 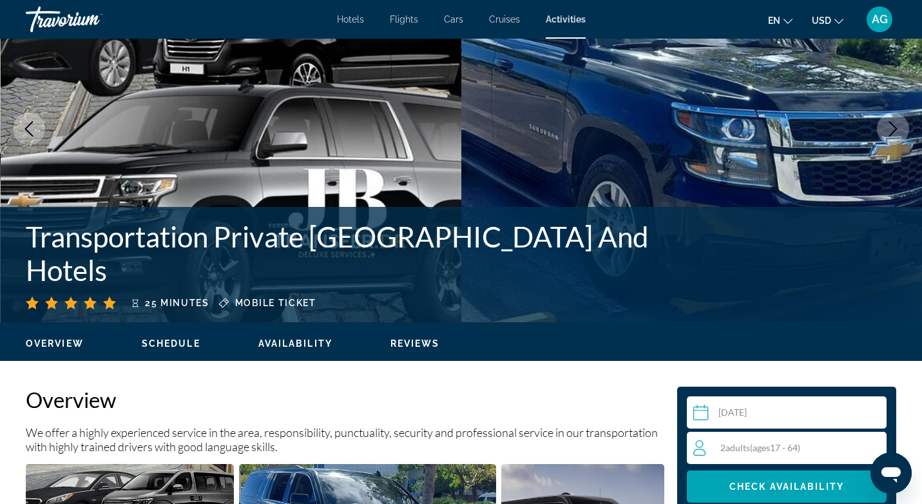 What do you see at coordinates (565, 19) in the screenshot?
I see `span: Activities` at bounding box center [565, 19].